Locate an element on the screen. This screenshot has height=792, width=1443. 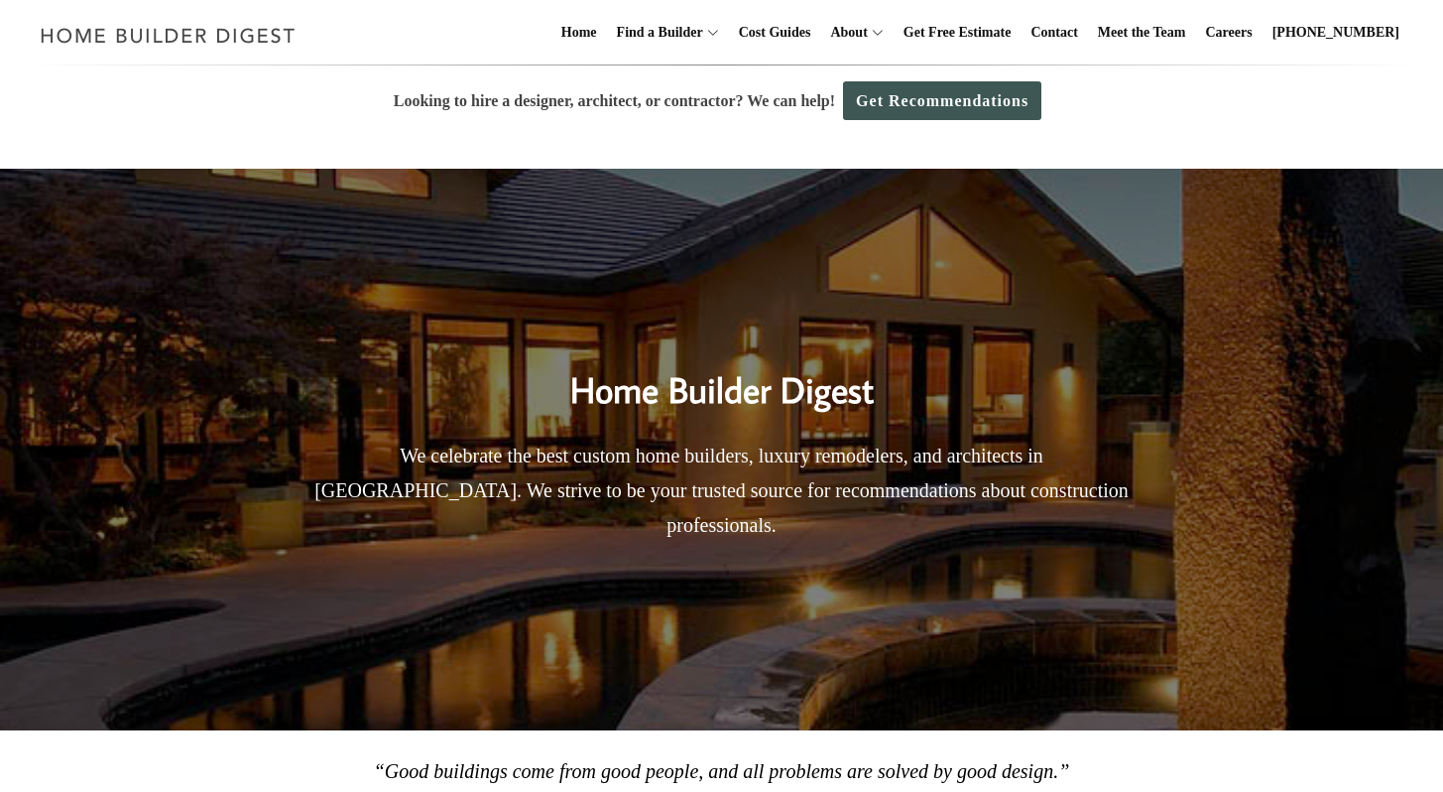
h2: Home Builder Digest is located at coordinates (722, 372).